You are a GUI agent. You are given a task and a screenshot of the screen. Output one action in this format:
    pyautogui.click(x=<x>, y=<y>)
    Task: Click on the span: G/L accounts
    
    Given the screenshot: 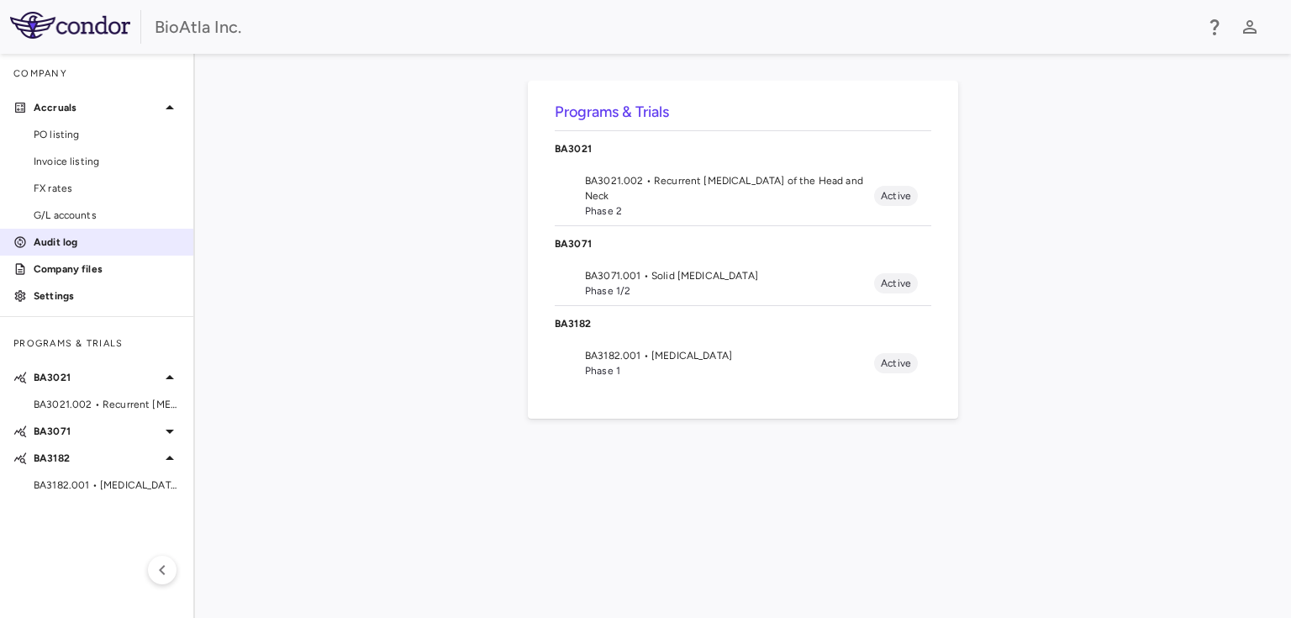 What is the action you would take?
    pyautogui.click(x=107, y=215)
    